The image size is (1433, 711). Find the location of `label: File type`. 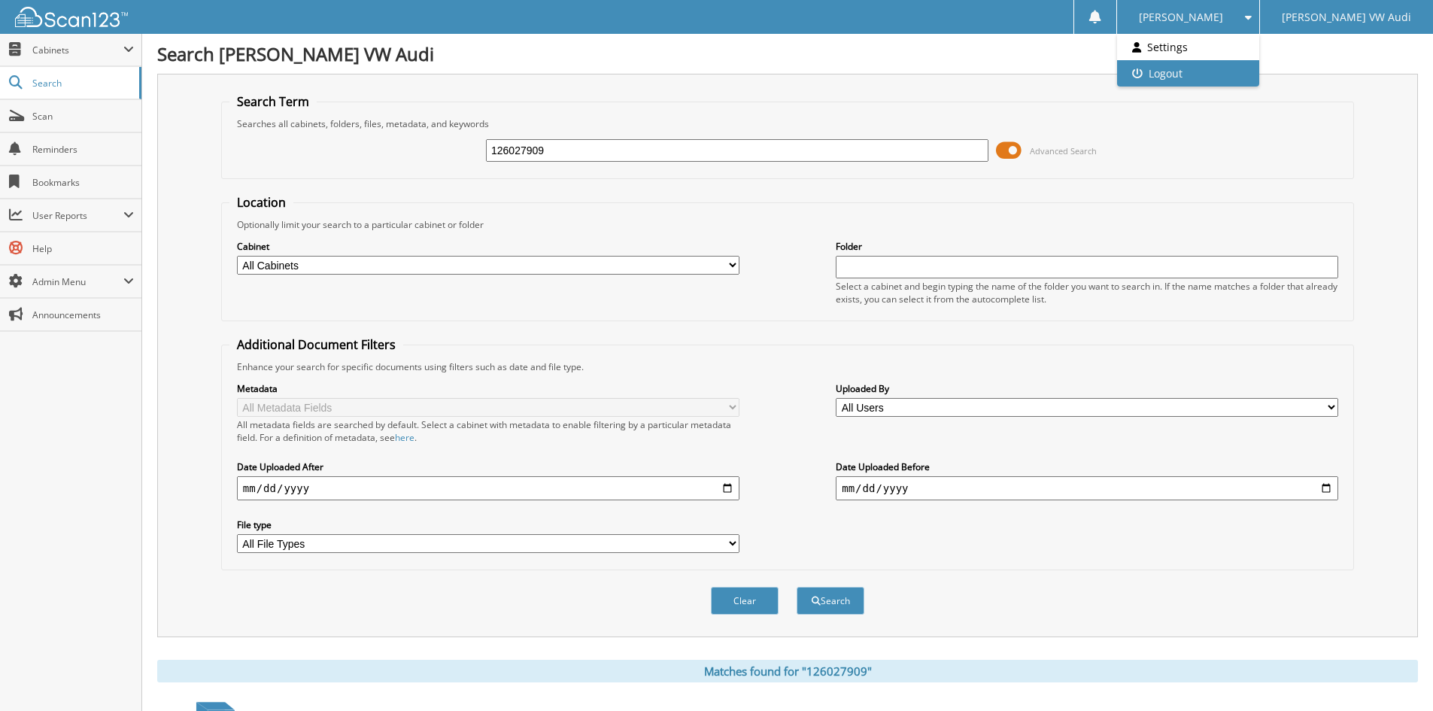

label: File type is located at coordinates (488, 524).